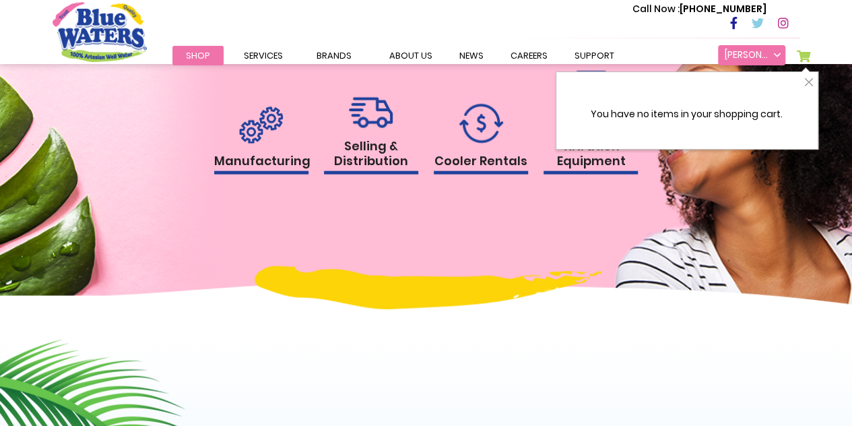  What do you see at coordinates (471, 55) in the screenshot?
I see `a: News` at bounding box center [471, 55].